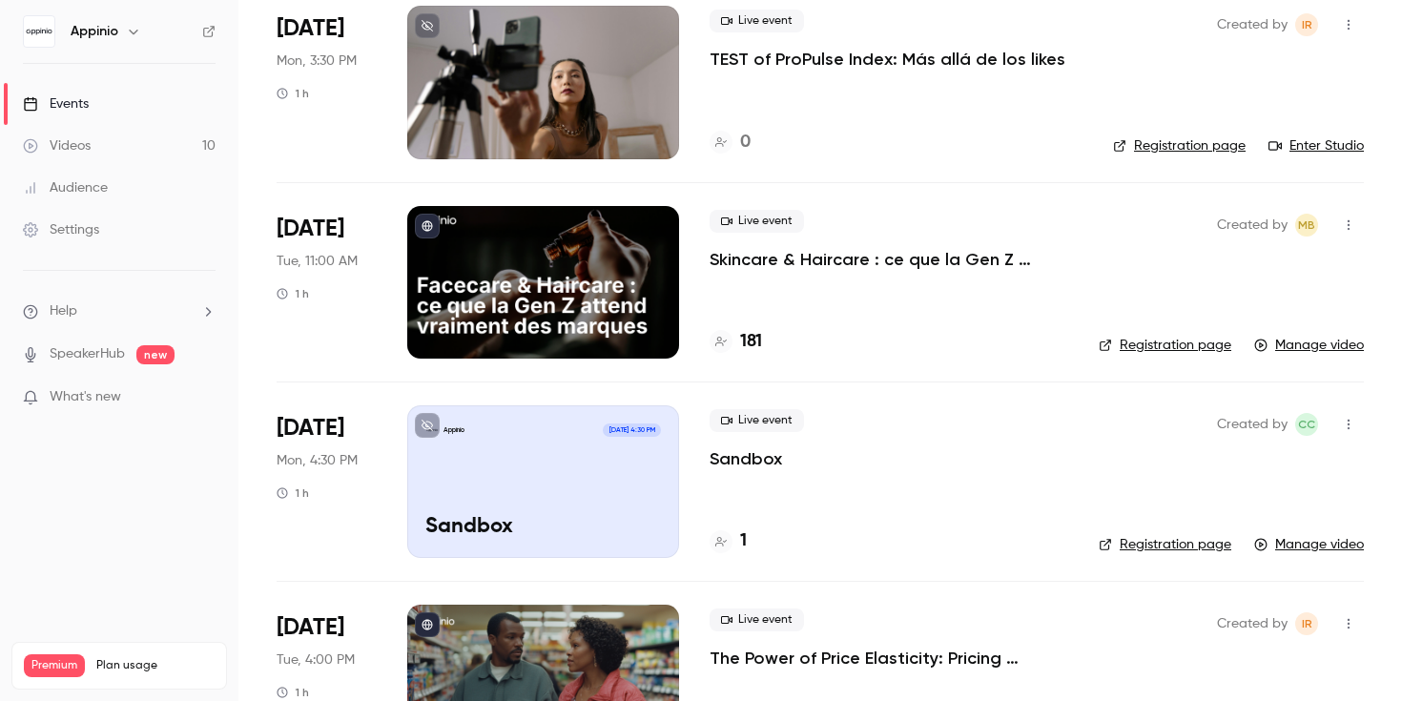  What do you see at coordinates (316, 660) in the screenshot?
I see `span: Tue, 4:00 PM` at bounding box center [316, 660].